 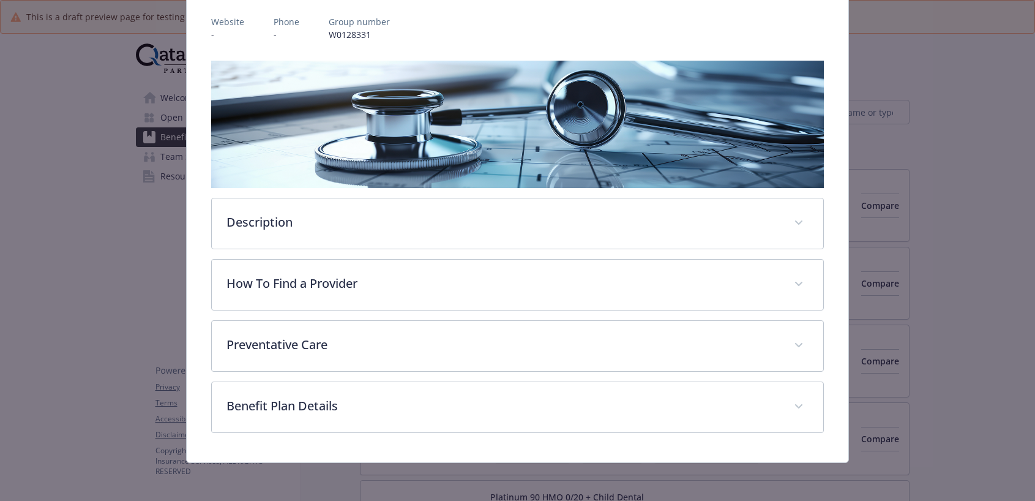 I want to click on div: Benefit Plan Details, so click(x=517, y=407).